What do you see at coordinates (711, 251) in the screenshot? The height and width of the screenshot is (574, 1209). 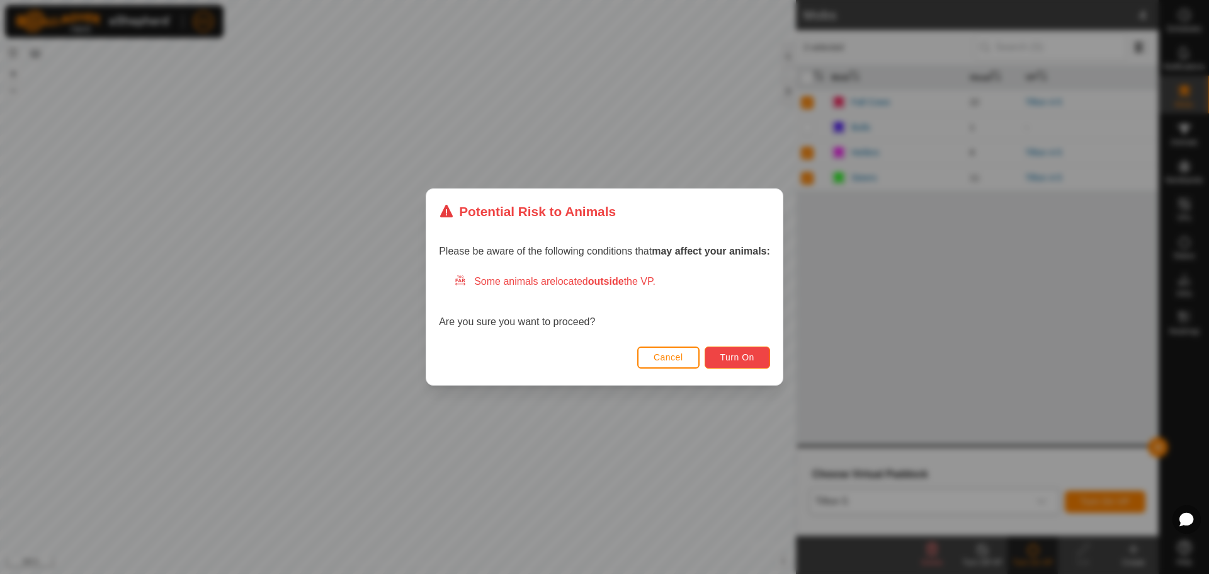 I see `strong: may affect your animals:` at bounding box center [711, 251].